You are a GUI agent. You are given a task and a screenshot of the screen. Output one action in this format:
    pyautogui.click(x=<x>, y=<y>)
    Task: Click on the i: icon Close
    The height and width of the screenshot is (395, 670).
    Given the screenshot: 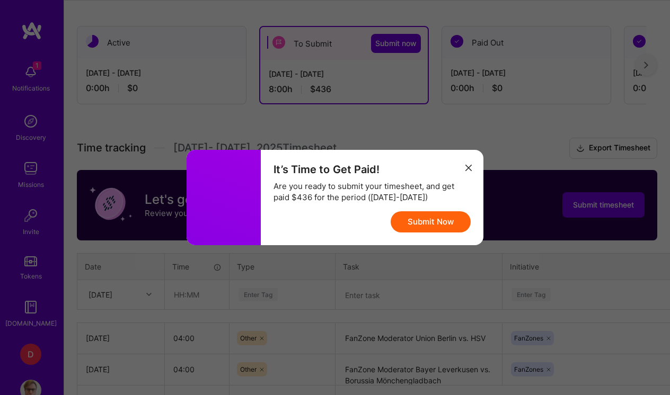 What is the action you would take?
    pyautogui.click(x=468, y=168)
    